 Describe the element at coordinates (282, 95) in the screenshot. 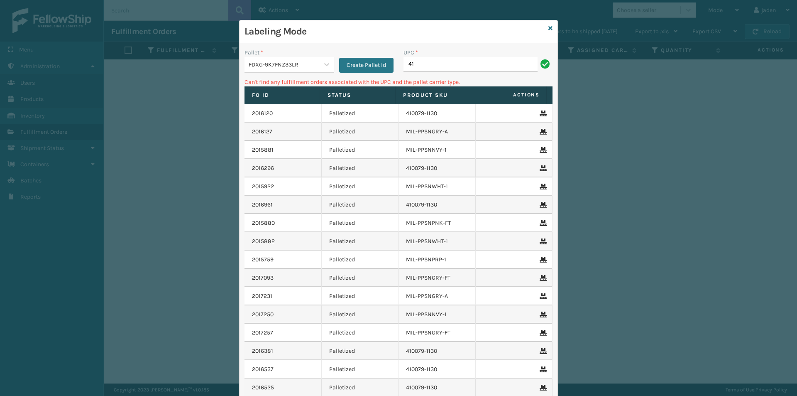

I see `label: Fo Id` at that location.